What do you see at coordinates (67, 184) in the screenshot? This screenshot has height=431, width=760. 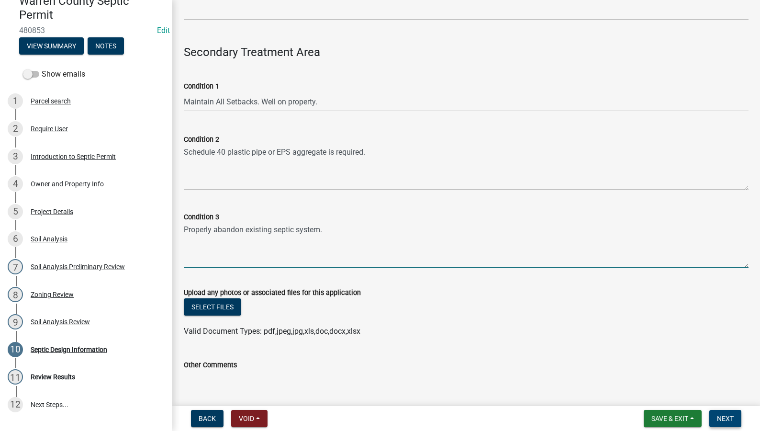 I see `div: Owner and Property Info` at bounding box center [67, 184].